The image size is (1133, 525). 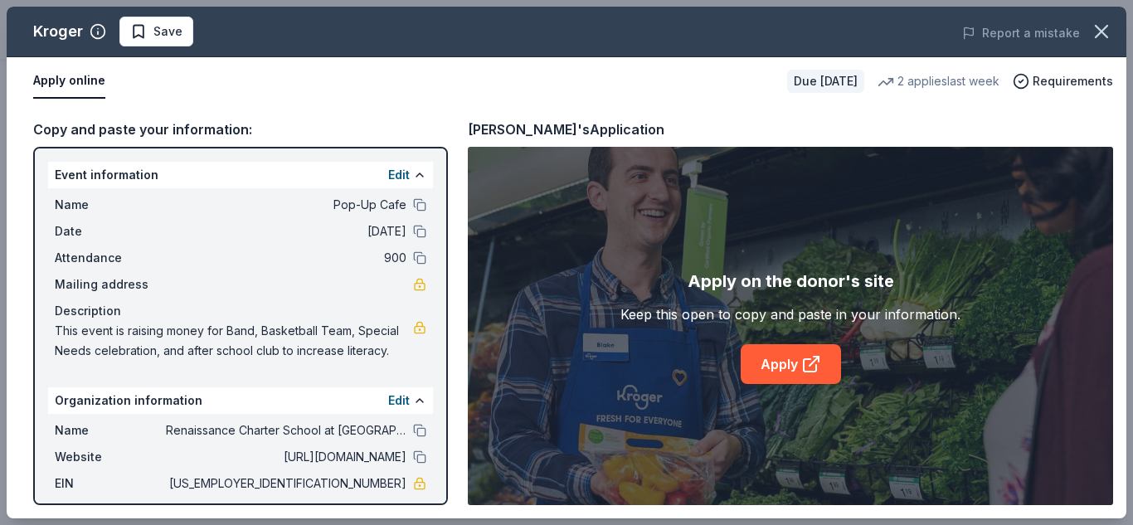 What do you see at coordinates (790, 314) in the screenshot?
I see `div: Keep this open to copy and paste in your information.` at bounding box center [790, 314].